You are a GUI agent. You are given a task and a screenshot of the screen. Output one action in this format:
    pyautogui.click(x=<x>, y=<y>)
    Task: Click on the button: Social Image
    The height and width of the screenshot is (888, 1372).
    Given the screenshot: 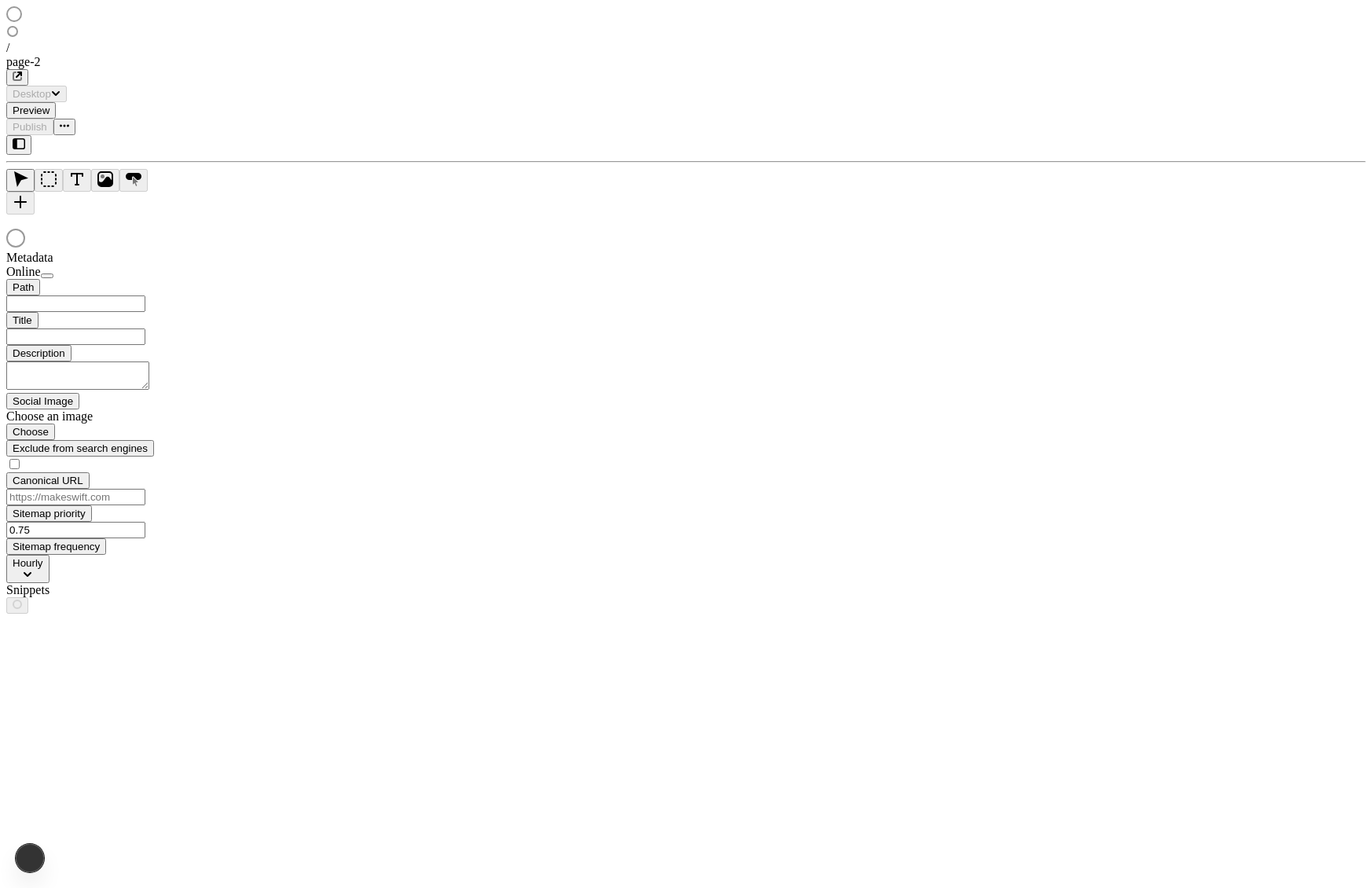 What is the action you would take?
    pyautogui.click(x=43, y=400)
    